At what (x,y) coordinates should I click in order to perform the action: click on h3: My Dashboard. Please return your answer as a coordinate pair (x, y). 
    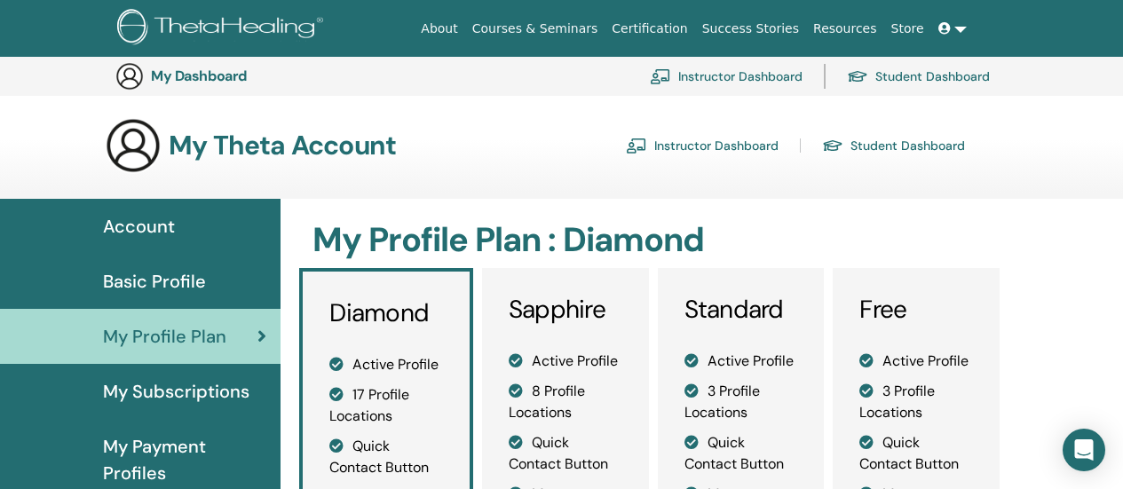
    Looking at the image, I should click on (240, 75).